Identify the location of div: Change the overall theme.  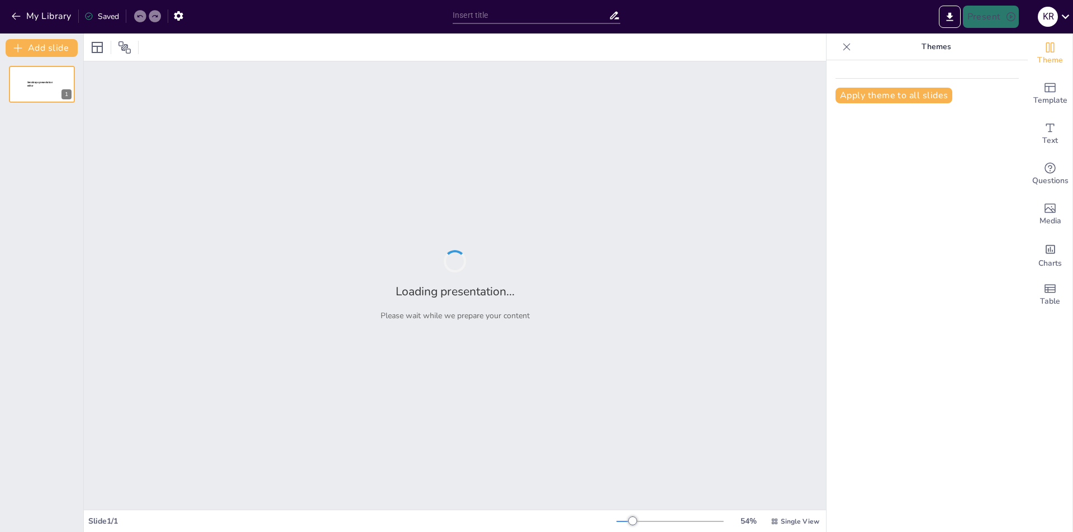
(1050, 54).